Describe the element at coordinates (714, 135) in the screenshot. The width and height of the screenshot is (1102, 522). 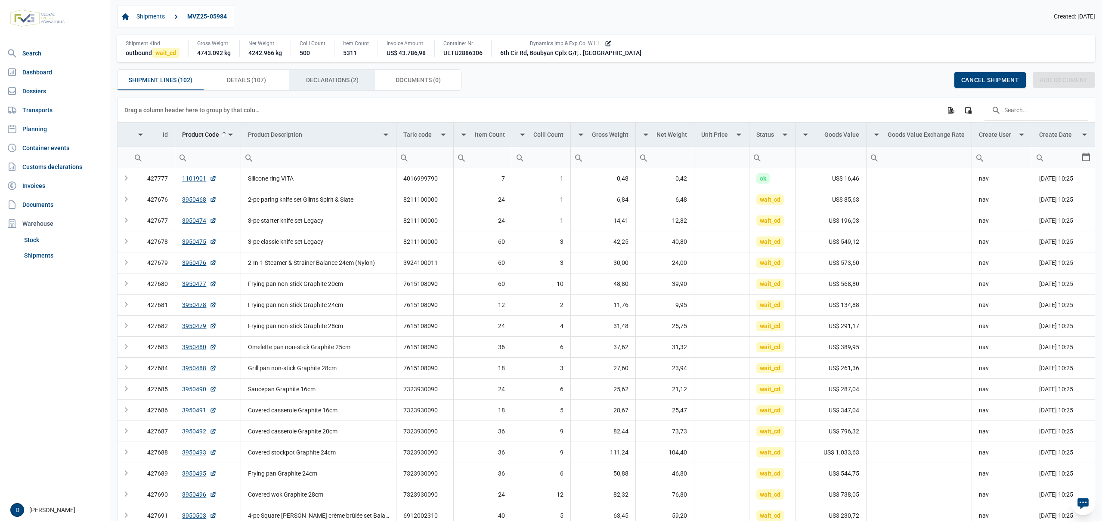
I see `div: Unit Price` at that location.